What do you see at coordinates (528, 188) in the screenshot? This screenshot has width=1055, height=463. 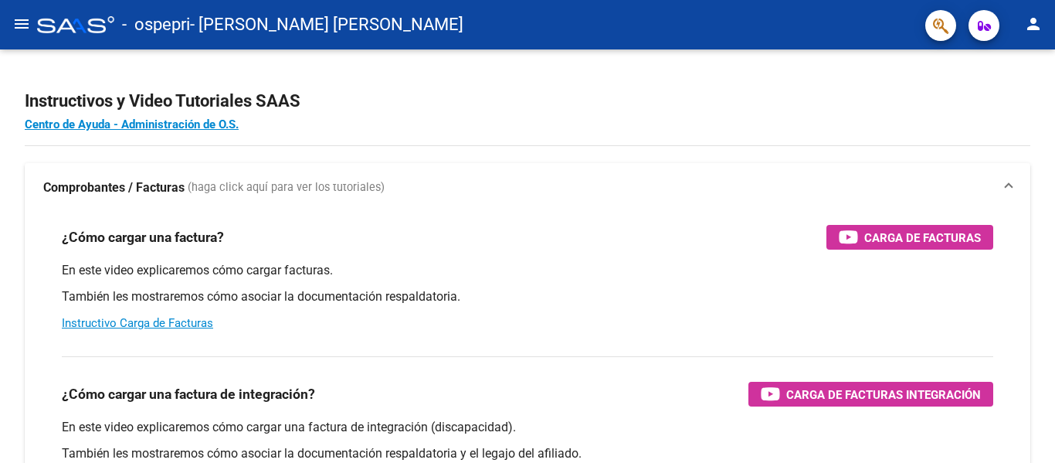 I see `mat-expansion-panel-header: Comprobantes / Facturas (haga click aquí para ver los tutoriales)` at bounding box center [528, 188].